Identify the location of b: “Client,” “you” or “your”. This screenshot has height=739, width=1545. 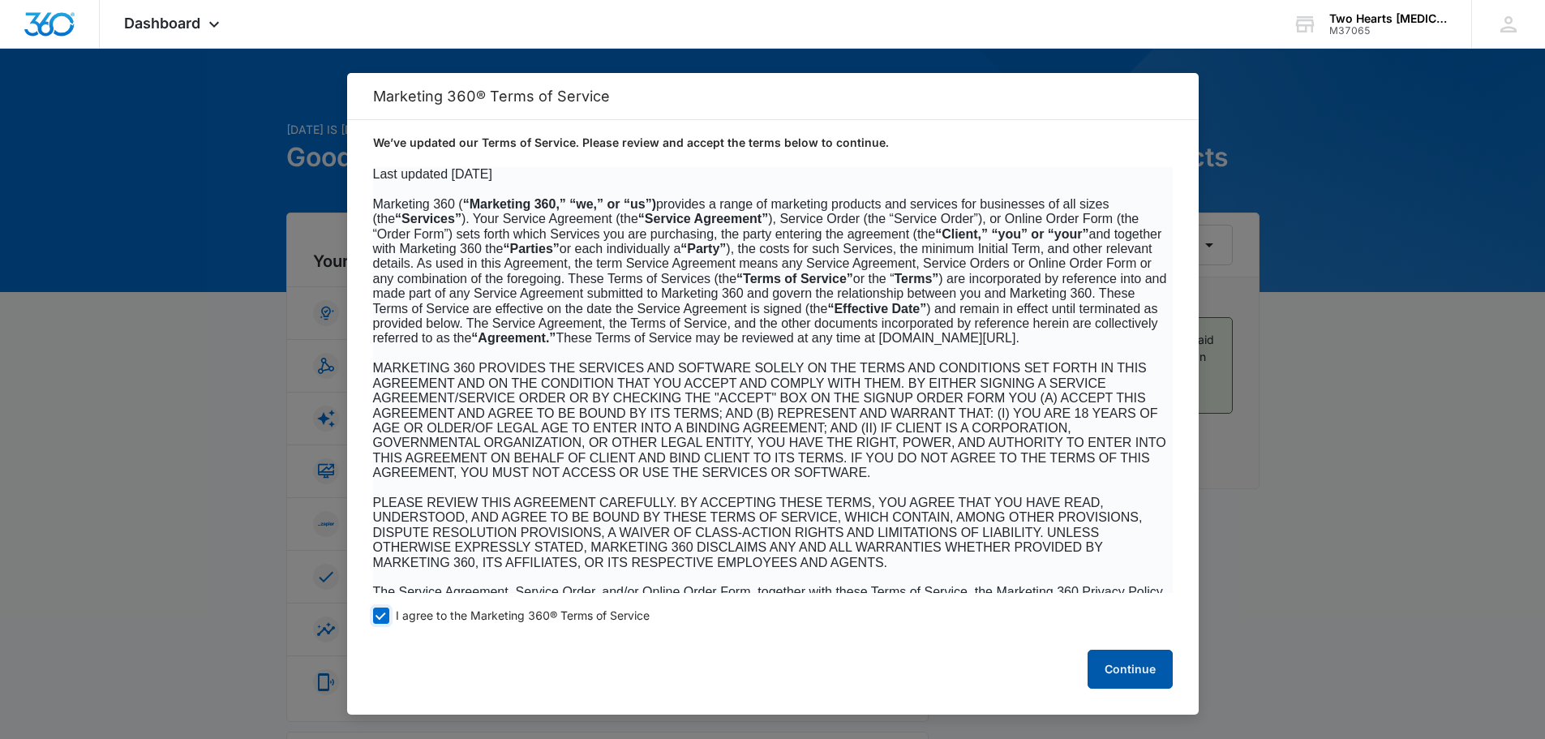
(1011, 234).